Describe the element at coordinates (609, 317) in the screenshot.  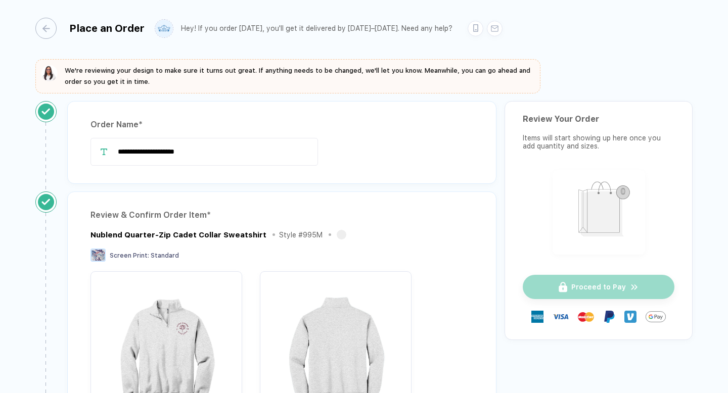
I see `img: Paypal` at that location.